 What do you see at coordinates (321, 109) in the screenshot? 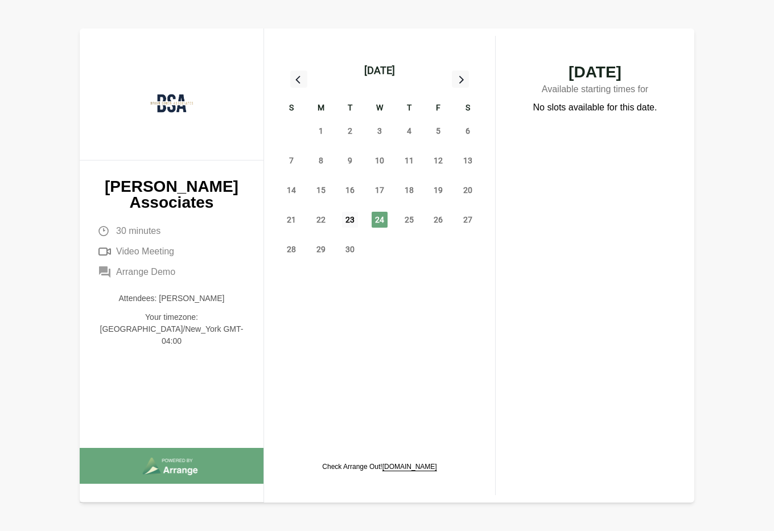
I see `div: M` at bounding box center [321, 109].